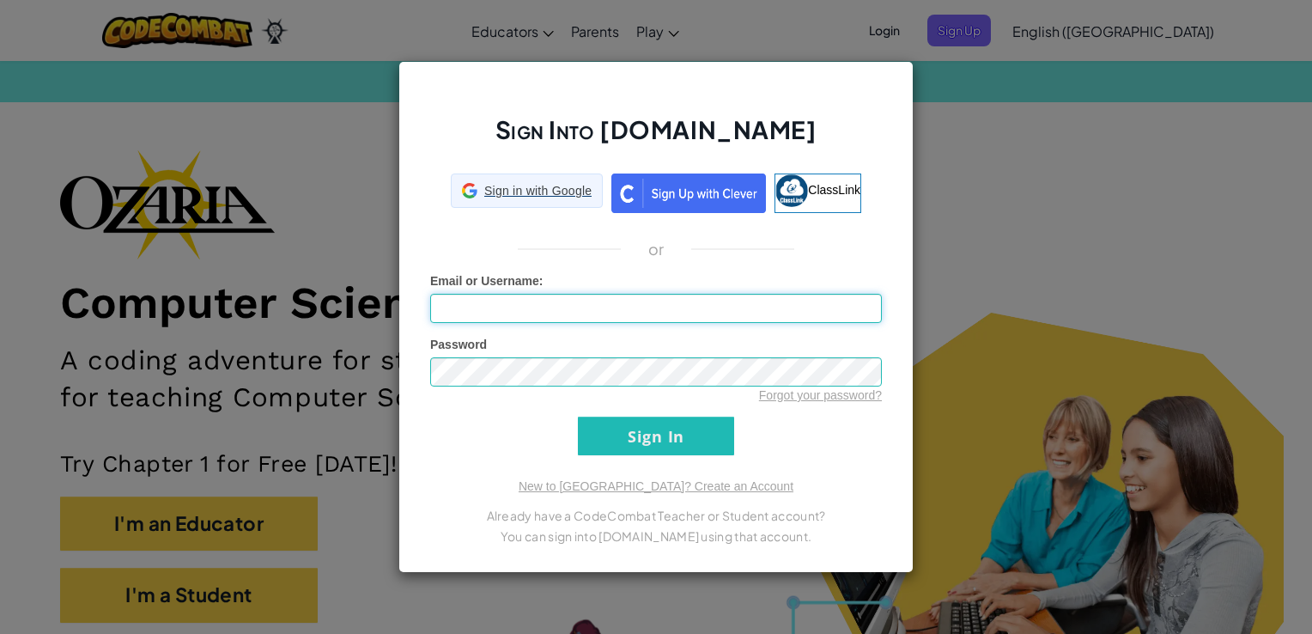  Describe the element at coordinates (526, 191) in the screenshot. I see `div: Sign in with Google` at that location.